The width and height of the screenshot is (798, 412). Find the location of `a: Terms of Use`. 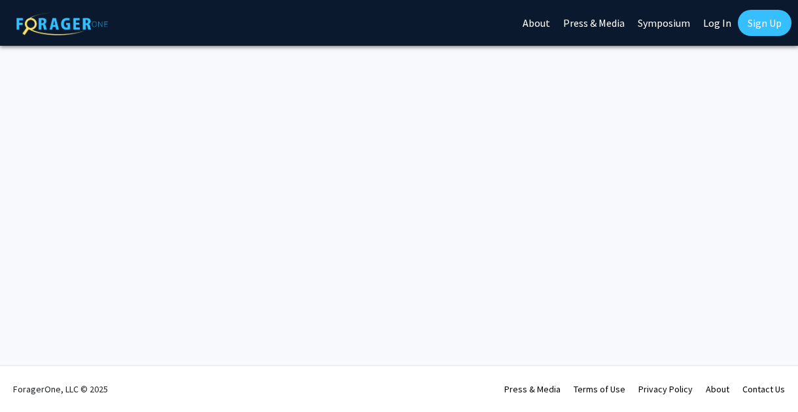

a: Terms of Use is located at coordinates (599, 389).